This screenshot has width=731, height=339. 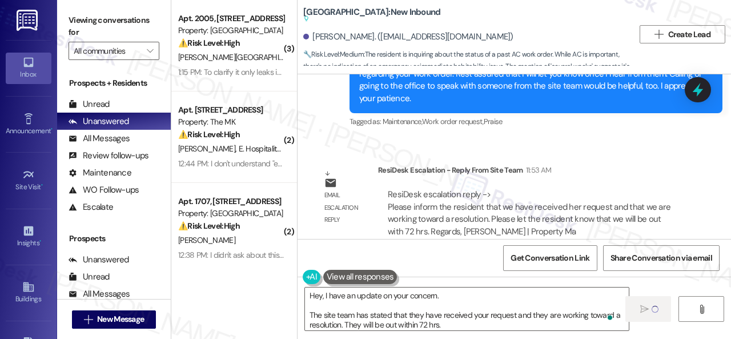 What do you see at coordinates (121, 319) in the screenshot?
I see `span: New Message` at bounding box center [121, 319].